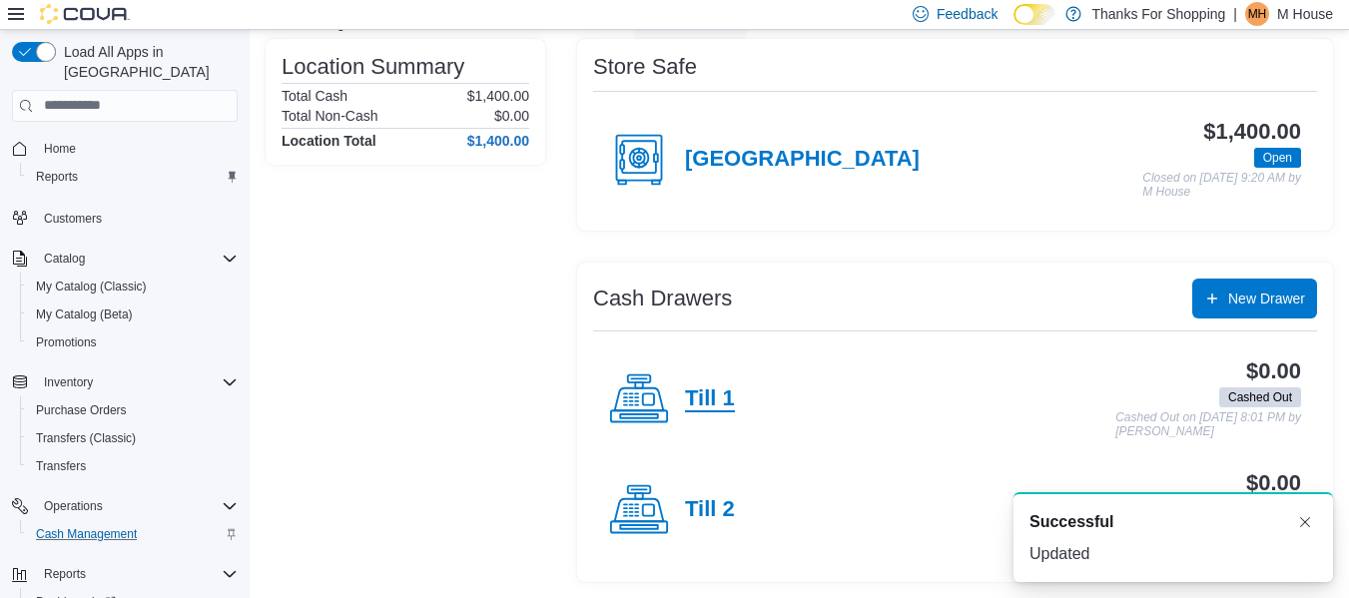  Describe the element at coordinates (1260, 397) in the screenshot. I see `span: Cashed Out` at that location.